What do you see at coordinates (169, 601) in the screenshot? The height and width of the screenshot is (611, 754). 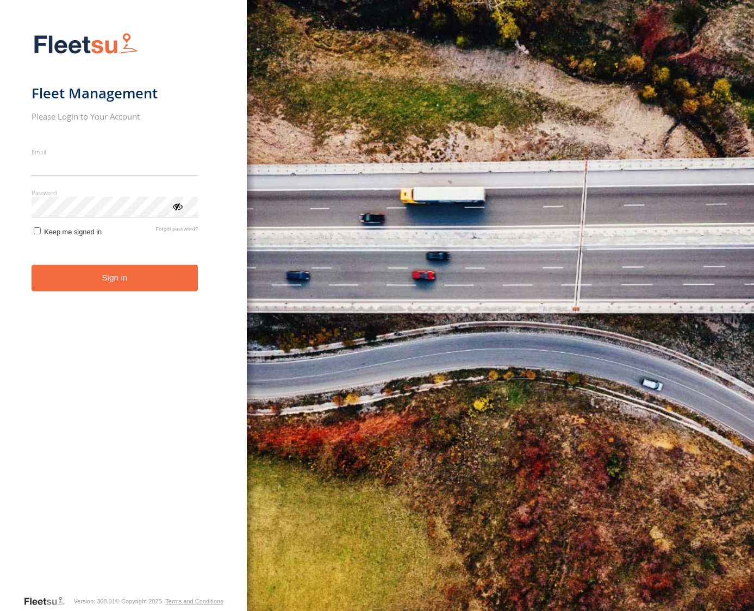 I see `div: © Copyright 2025 -` at bounding box center [169, 601].